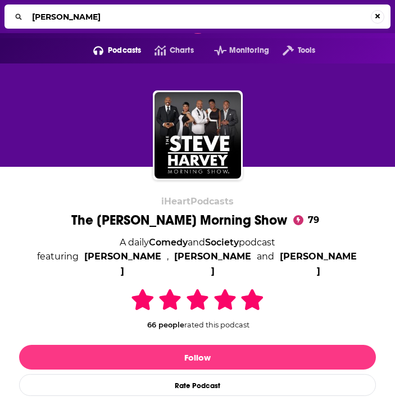  I want to click on button: Follow, so click(197, 357).